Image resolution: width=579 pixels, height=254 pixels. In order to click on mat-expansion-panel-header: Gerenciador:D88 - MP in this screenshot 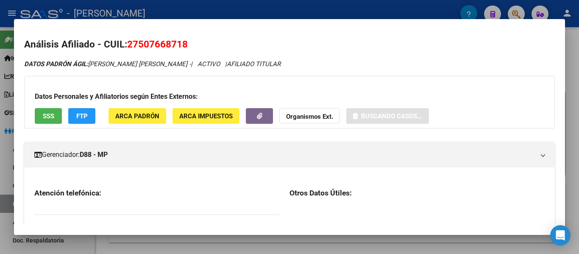, I will do `click(290, 155)`.